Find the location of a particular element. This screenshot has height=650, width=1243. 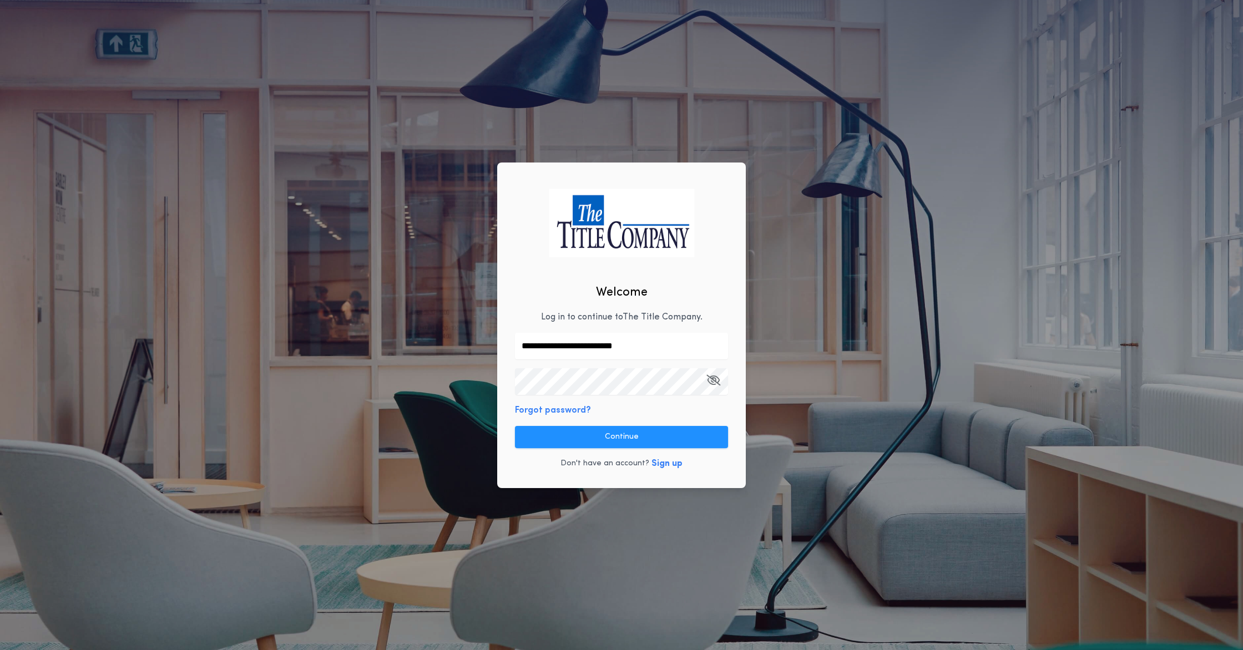

p: Log in to continue to The Title Company . is located at coordinates (622, 317).